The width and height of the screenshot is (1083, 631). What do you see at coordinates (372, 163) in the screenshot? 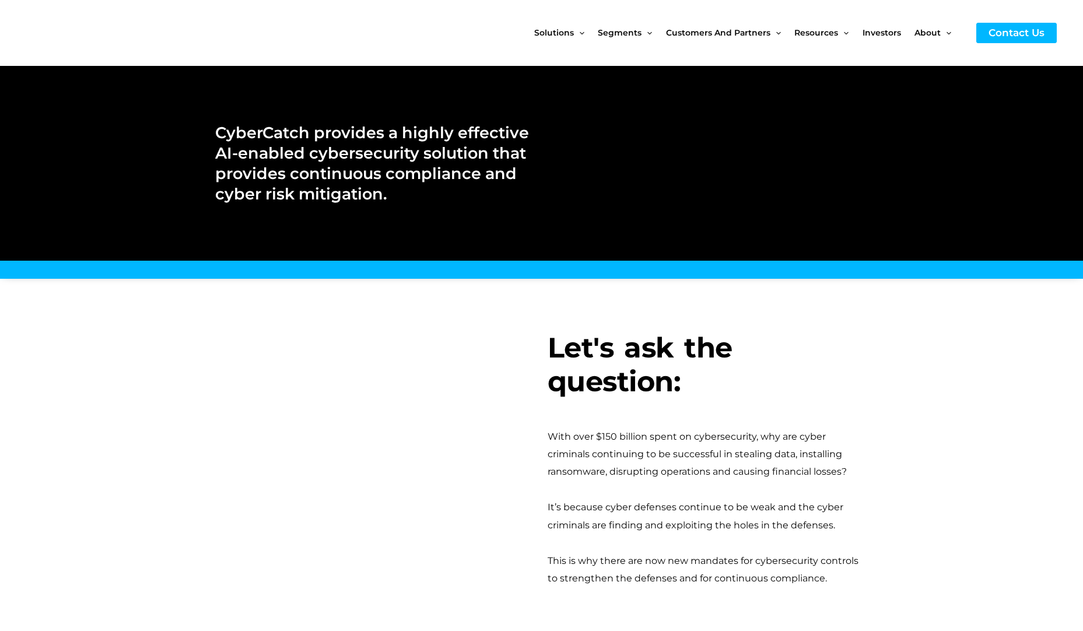
I see `h2: CyberCatch provides a highly effective AI-enabled cybersecurity solution that provides continuous...` at bounding box center [372, 163].